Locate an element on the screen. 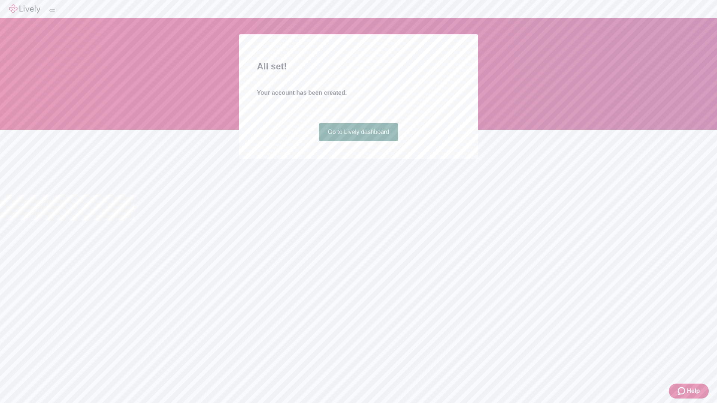 This screenshot has width=717, height=403. a: Go to Lively dashboard is located at coordinates (359, 132).